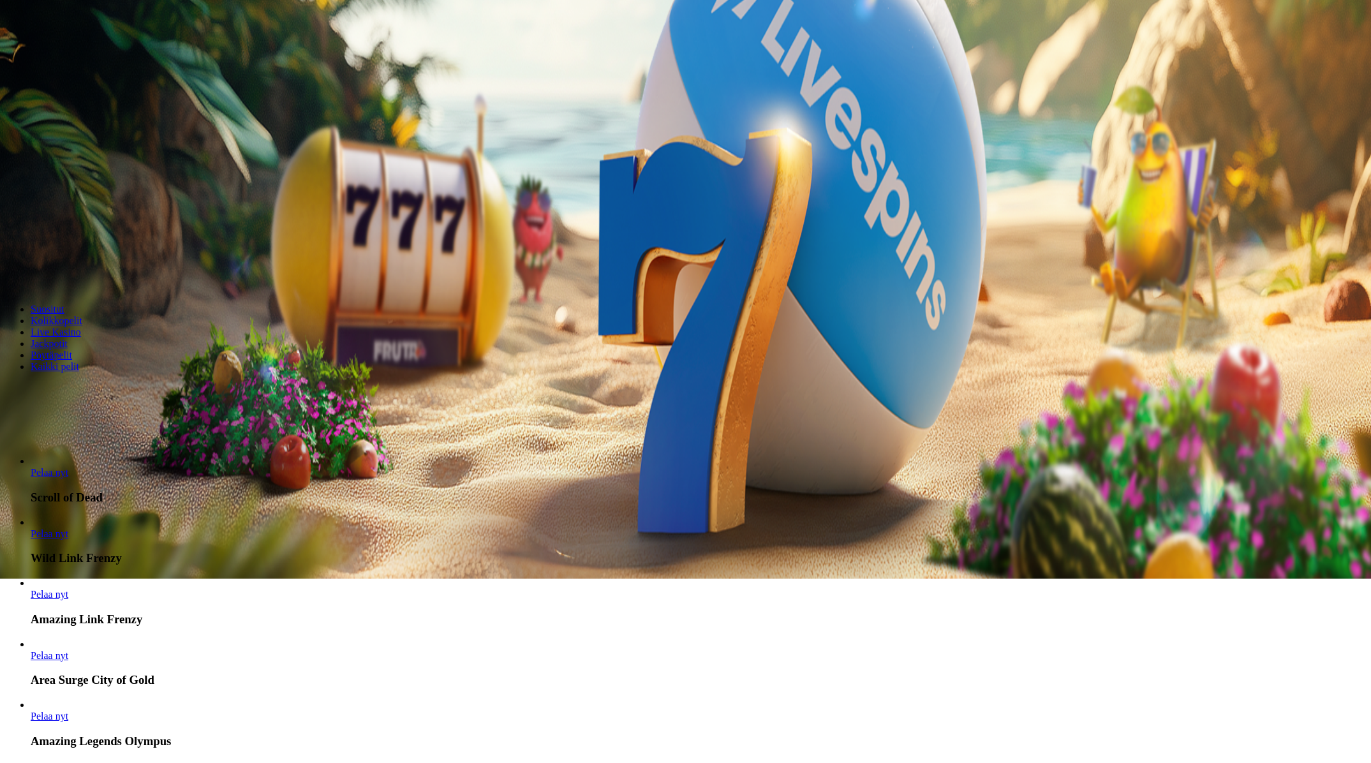  I want to click on a: Pöytäpelit, so click(51, 355).